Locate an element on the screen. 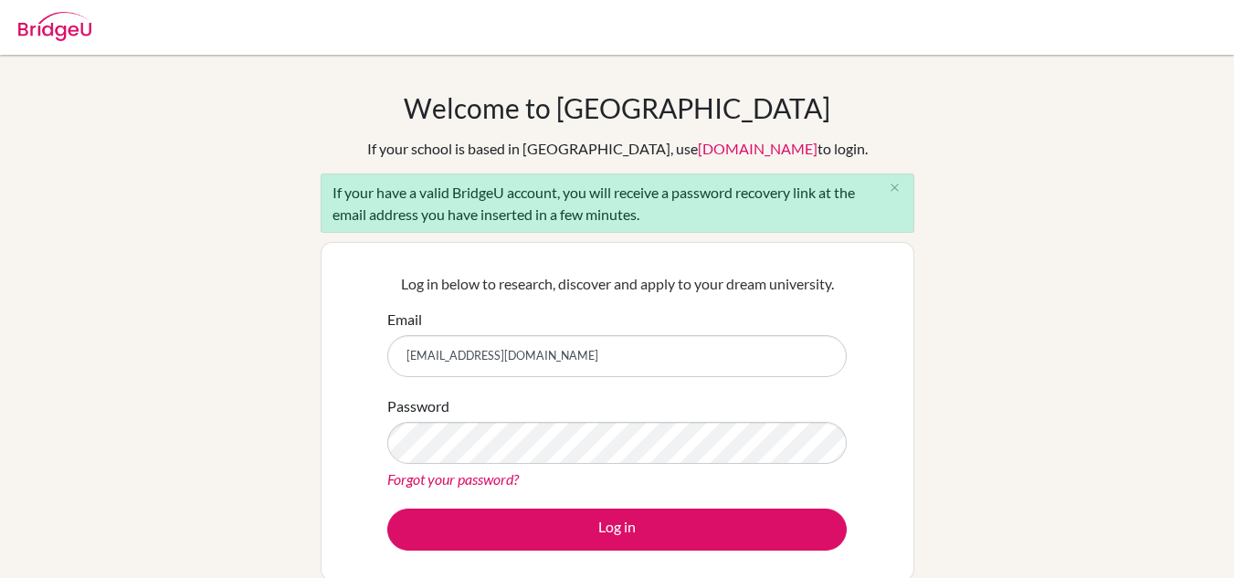 This screenshot has height=578, width=1234. label: Email is located at coordinates (405, 320).